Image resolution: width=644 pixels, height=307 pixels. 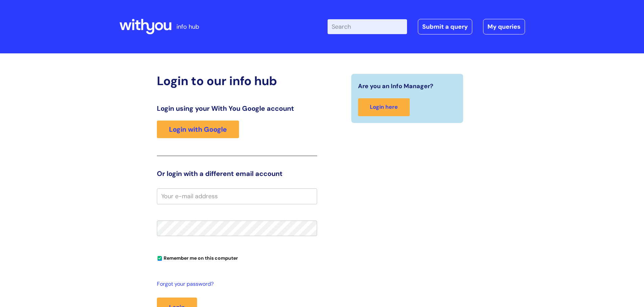 I want to click on label: Remember me on this computer, so click(x=197, y=258).